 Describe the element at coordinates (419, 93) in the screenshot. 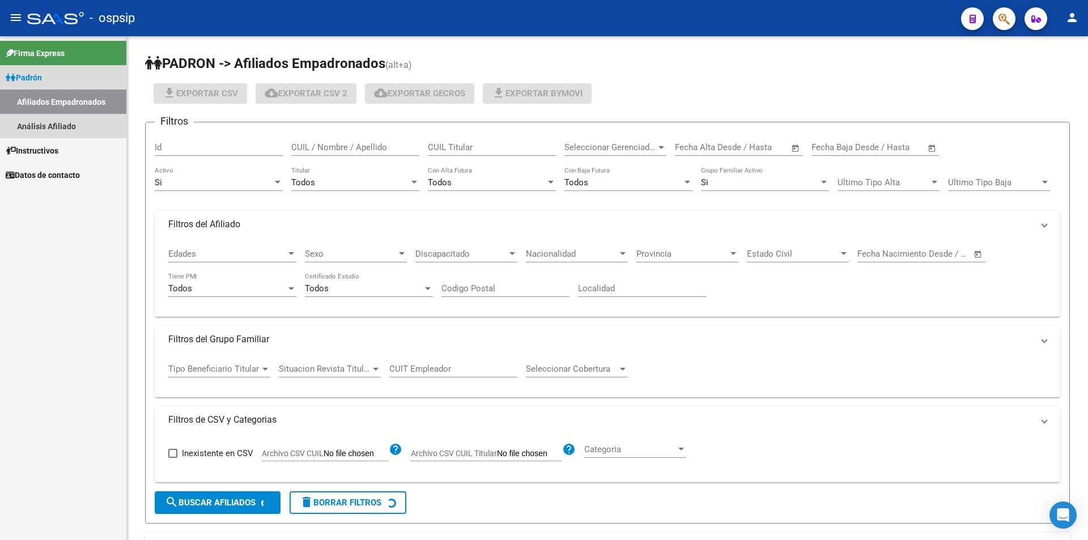

I see `button: Exportar GECROS` at that location.